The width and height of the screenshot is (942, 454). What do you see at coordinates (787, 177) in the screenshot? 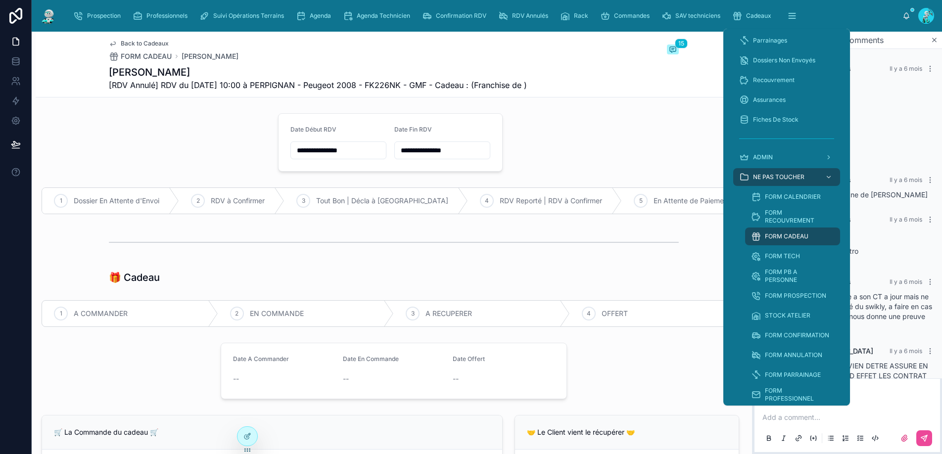
I see `a: NE PAS TOUCHER` at bounding box center [787, 177].